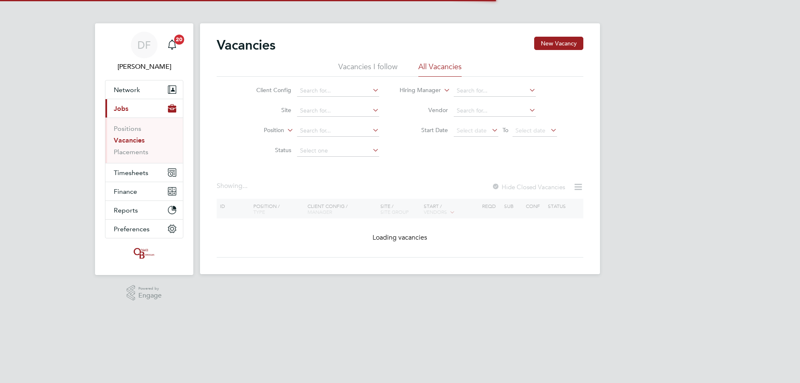 This screenshot has width=800, height=383. I want to click on label: Site, so click(267, 110).